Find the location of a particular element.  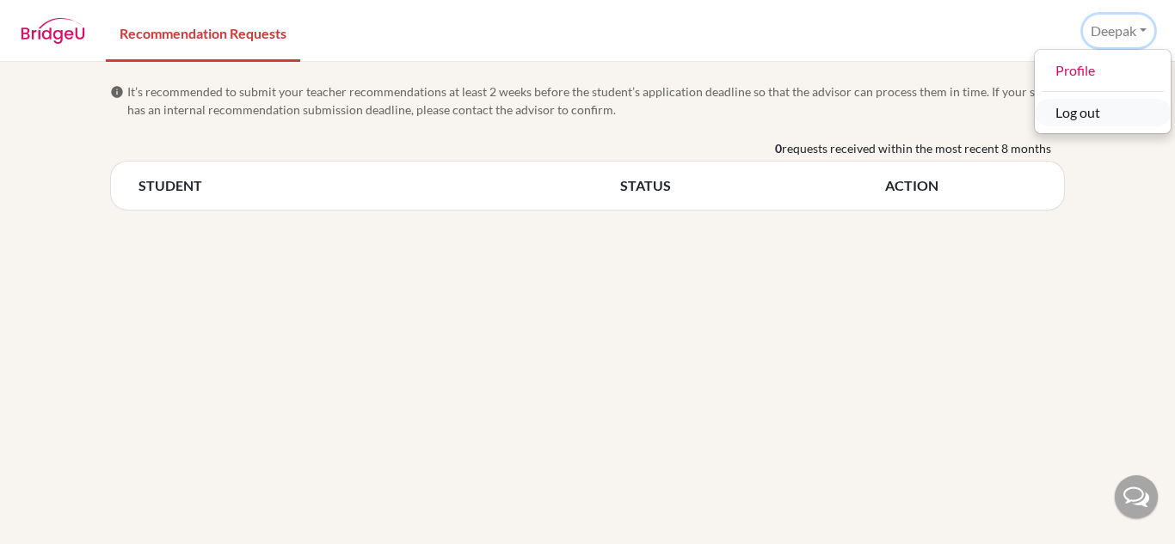

th: STUDENT is located at coordinates (379, 186).